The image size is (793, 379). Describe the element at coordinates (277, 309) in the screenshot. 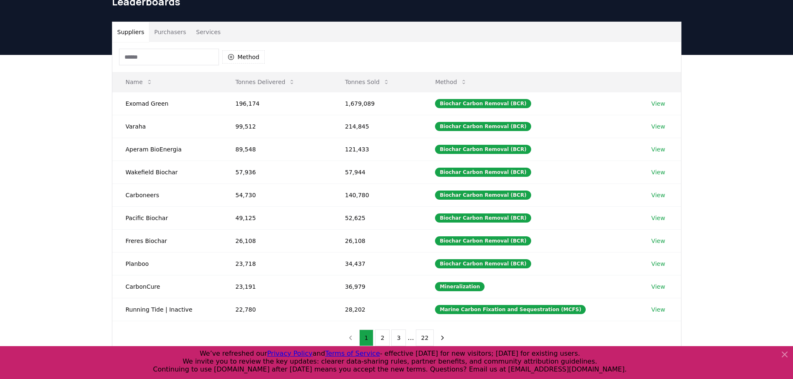

I see `td: 22,780` at that location.